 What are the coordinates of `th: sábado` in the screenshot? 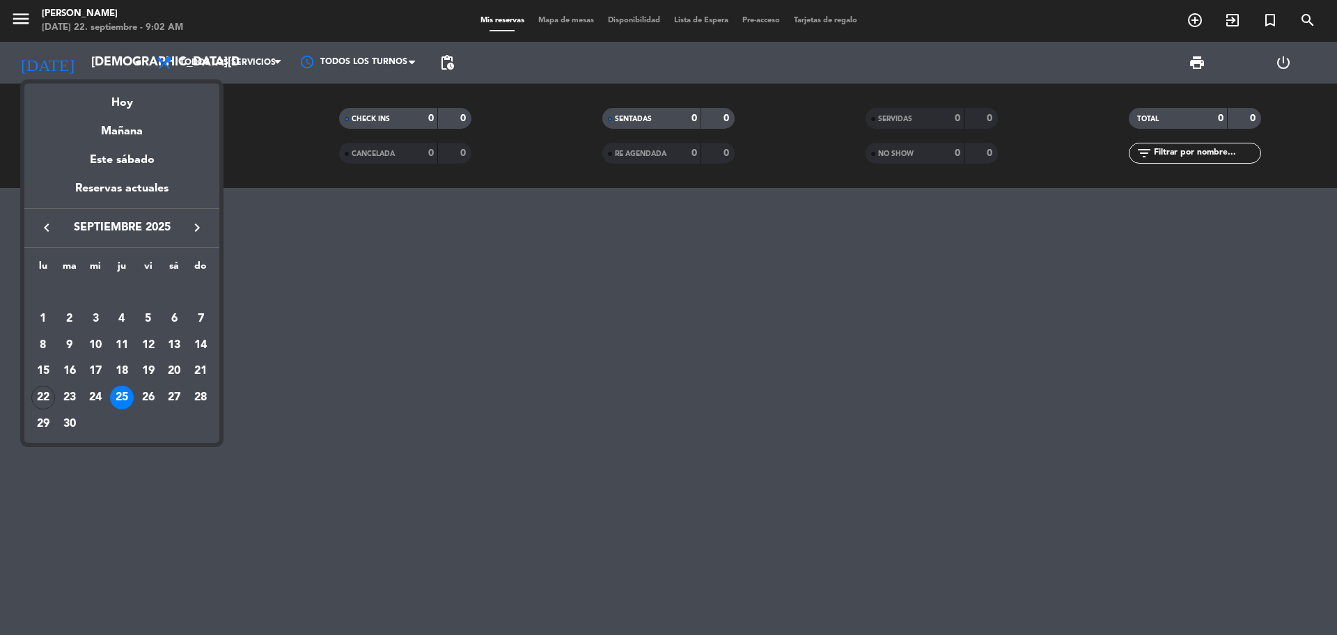 It's located at (175, 269).